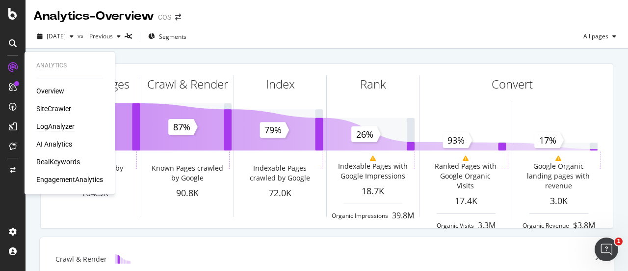  What do you see at coordinates (99, 36) in the screenshot?
I see `span: Previous` at bounding box center [99, 36].